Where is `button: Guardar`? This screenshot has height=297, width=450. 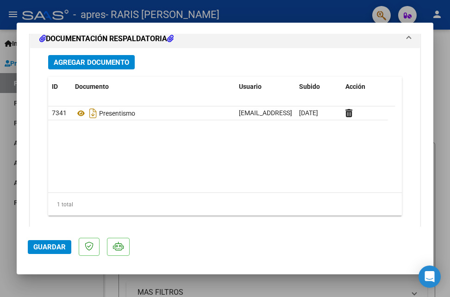 button: Guardar is located at coordinates (50, 247).